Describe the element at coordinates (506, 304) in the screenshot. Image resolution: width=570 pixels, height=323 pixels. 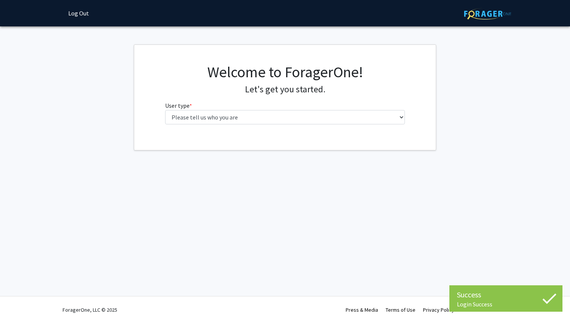
I see `div: Login Success` at that location.